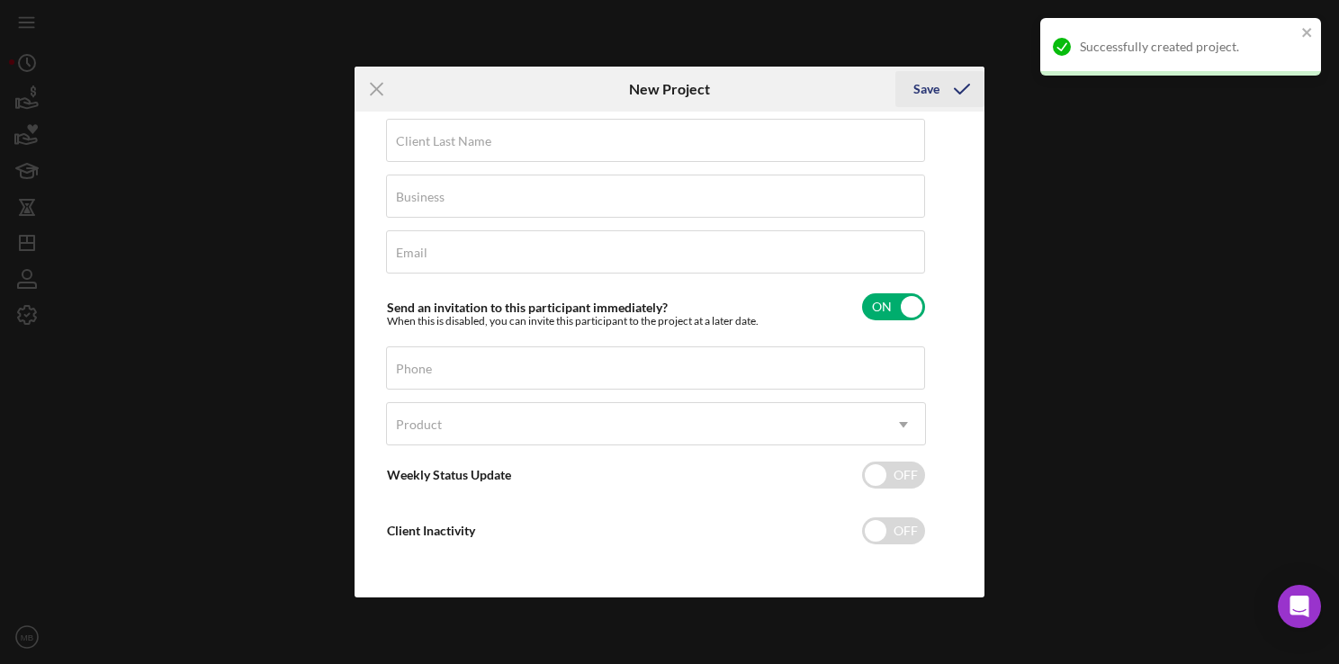  What do you see at coordinates (414, 369) in the screenshot?
I see `label: Phone` at bounding box center [414, 369].